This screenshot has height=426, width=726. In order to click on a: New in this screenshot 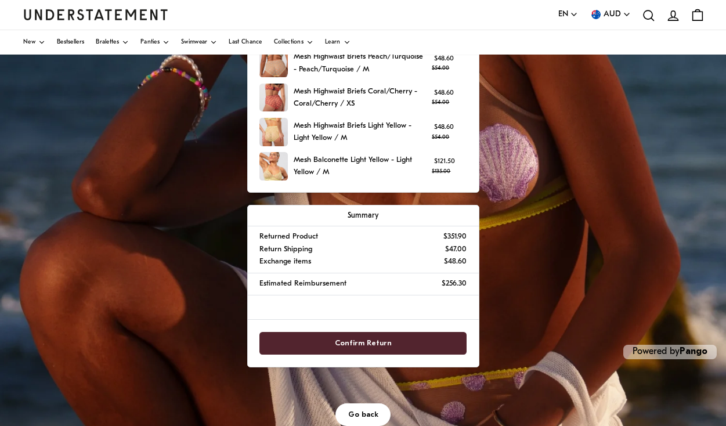, I will do `click(34, 42)`.